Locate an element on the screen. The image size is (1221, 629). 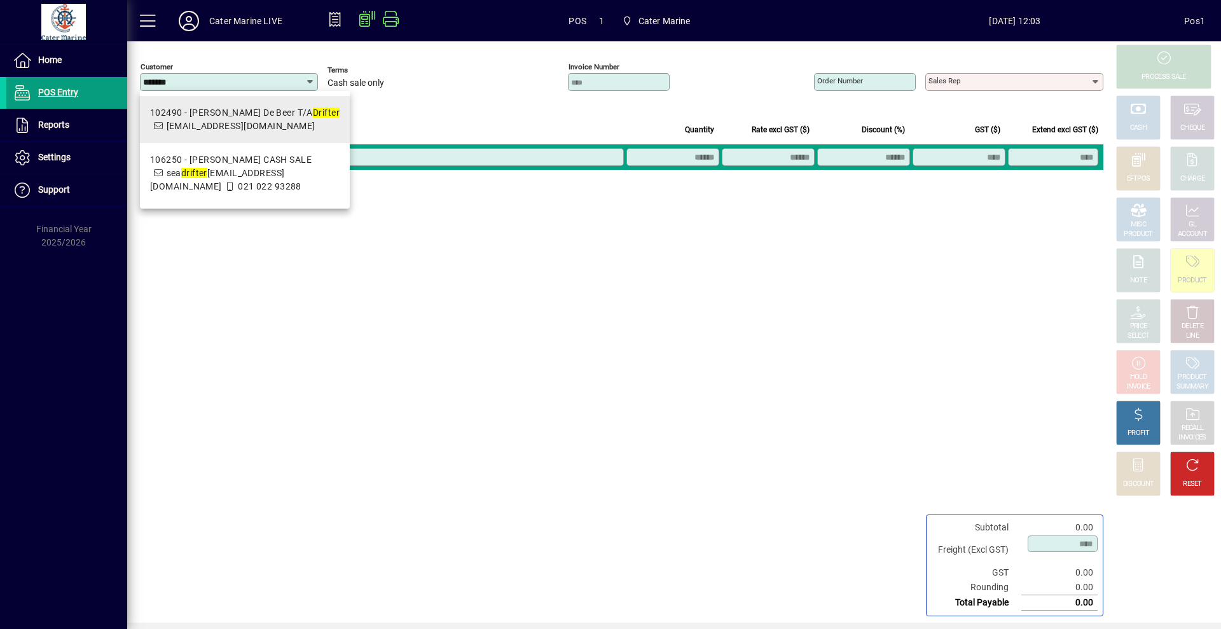
div: NOTE is located at coordinates (1138, 280).